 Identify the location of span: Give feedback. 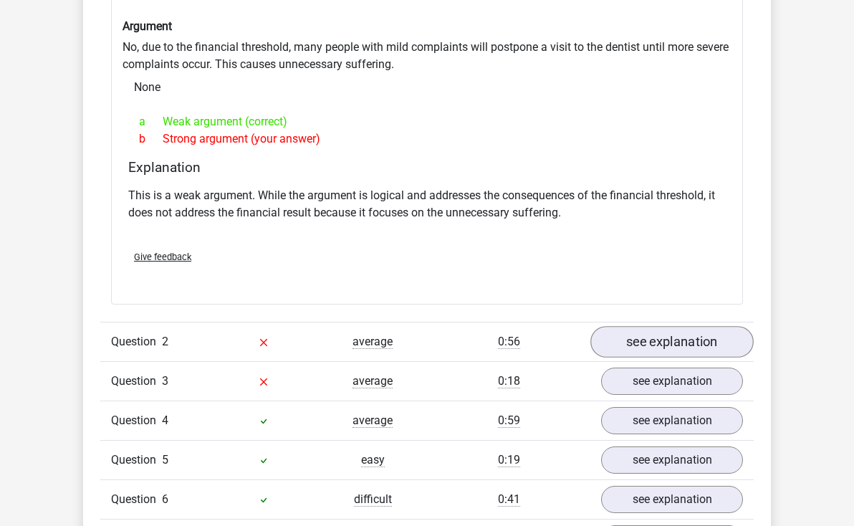
(163, 256).